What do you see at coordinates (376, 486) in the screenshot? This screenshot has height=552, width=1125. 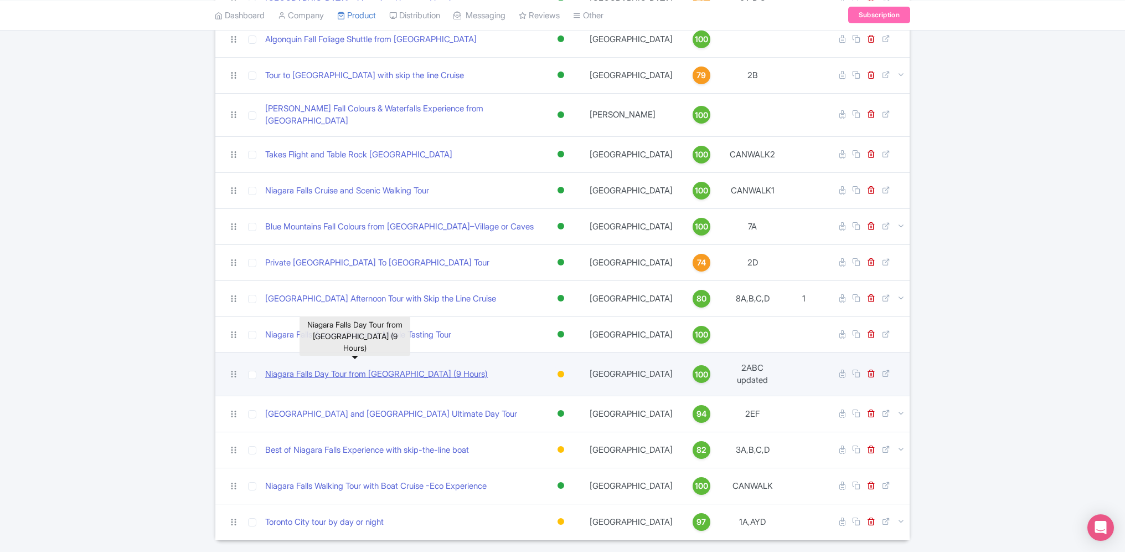 I see `a: Niagara Falls Walking Tour with Boat Cruise -Eco Experience` at bounding box center [376, 486].